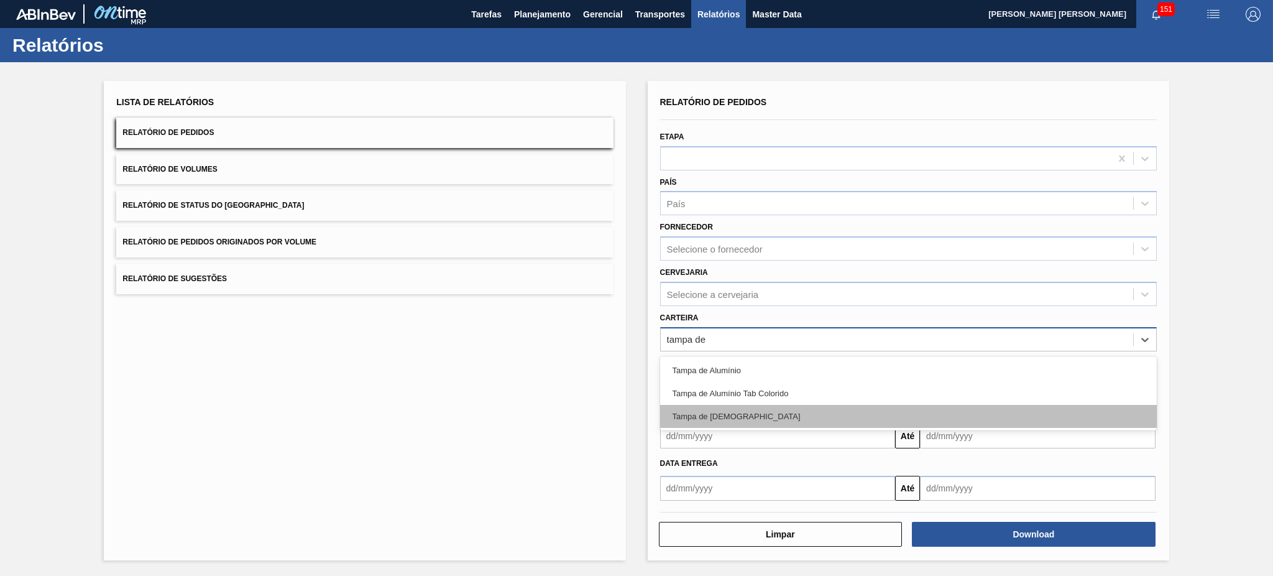 The height and width of the screenshot is (576, 1273). What do you see at coordinates (364, 132) in the screenshot?
I see `button: Relatório de Pedidos` at bounding box center [364, 132].